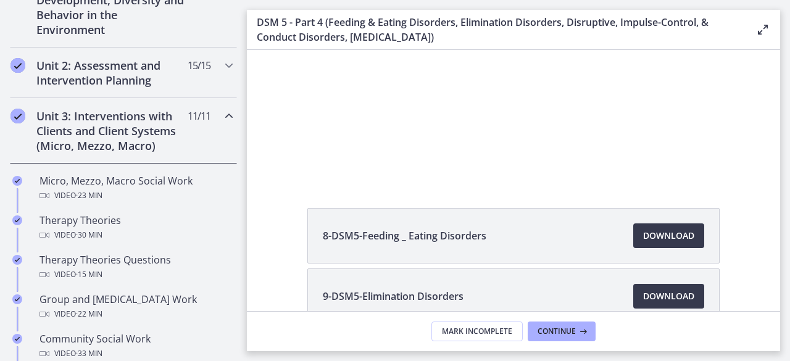 This screenshot has height=361, width=790. What do you see at coordinates (199, 116) in the screenshot?
I see `span: 11 / 11` at bounding box center [199, 116].